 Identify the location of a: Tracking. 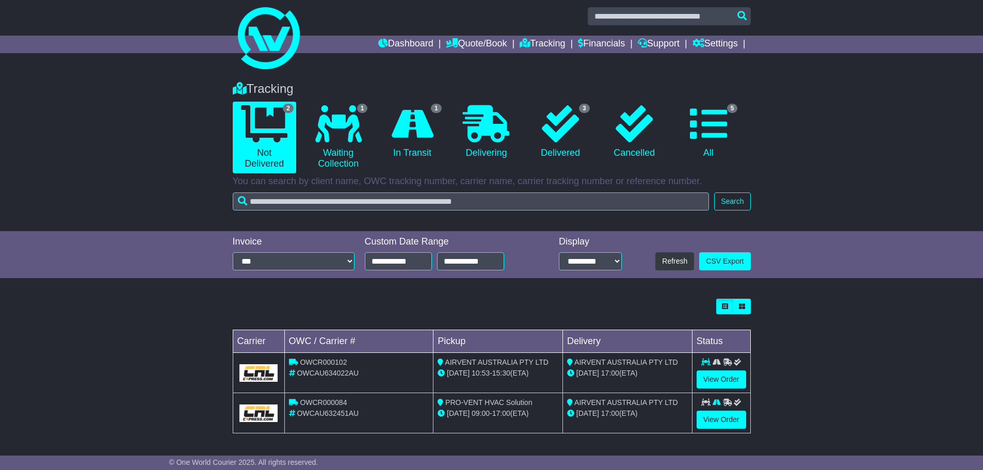
(542, 44).